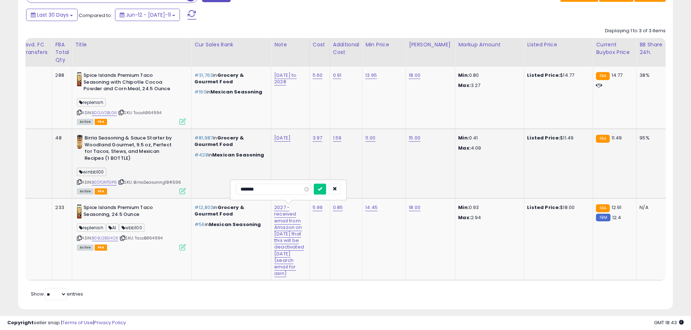  What do you see at coordinates (20, 323) in the screenshot?
I see `strong: Copyright` at bounding box center [20, 323].